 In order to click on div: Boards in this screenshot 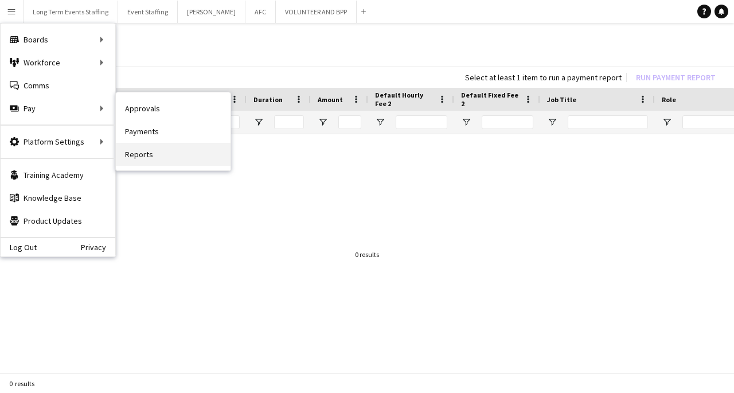, I will do `click(58, 40)`.